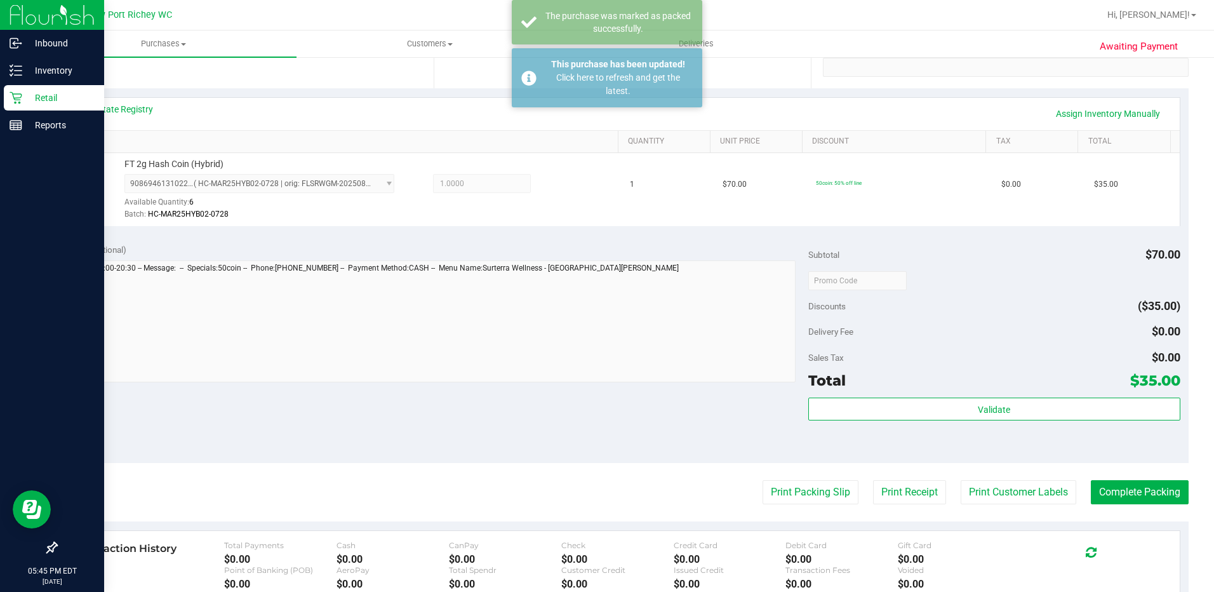  Describe the element at coordinates (280, 545) in the screenshot. I see `div: Total Payments` at that location.